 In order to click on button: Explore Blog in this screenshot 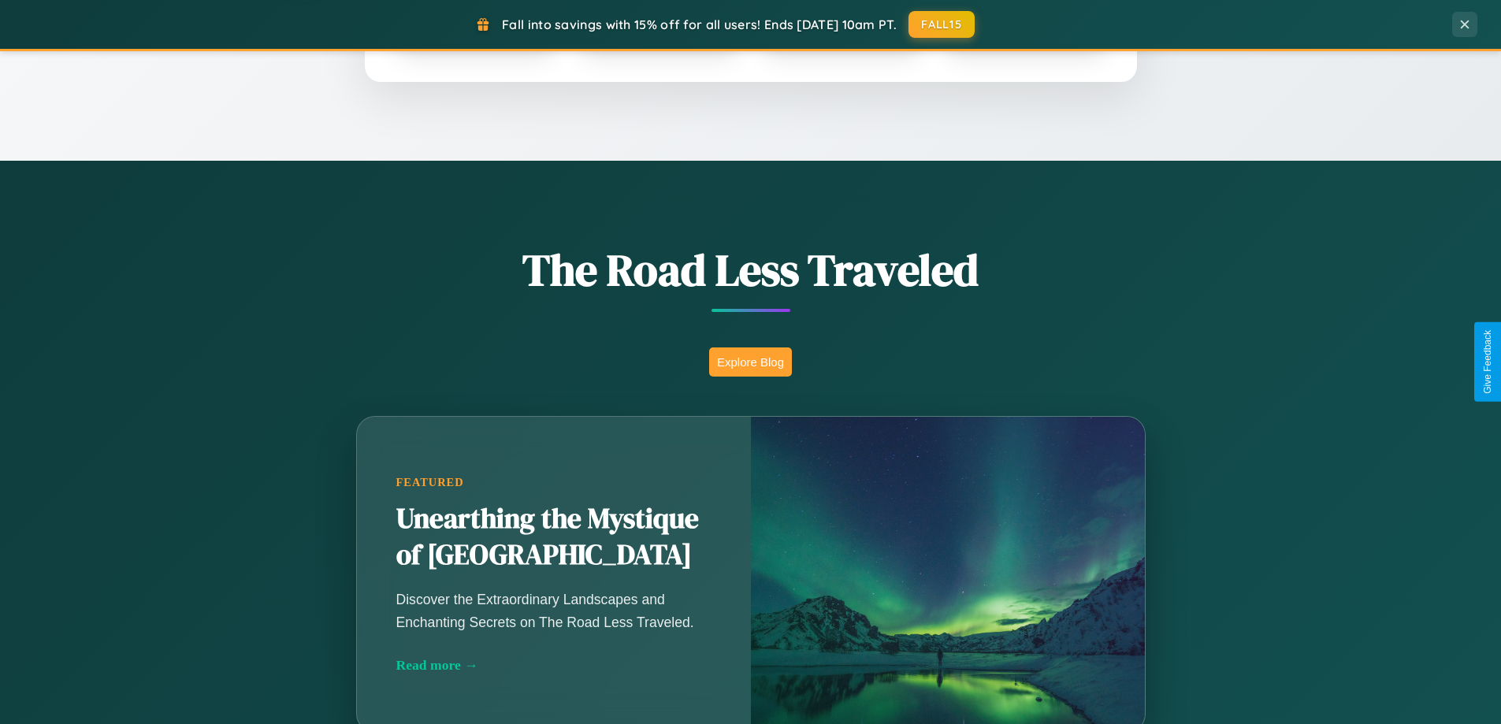, I will do `click(750, 362)`.